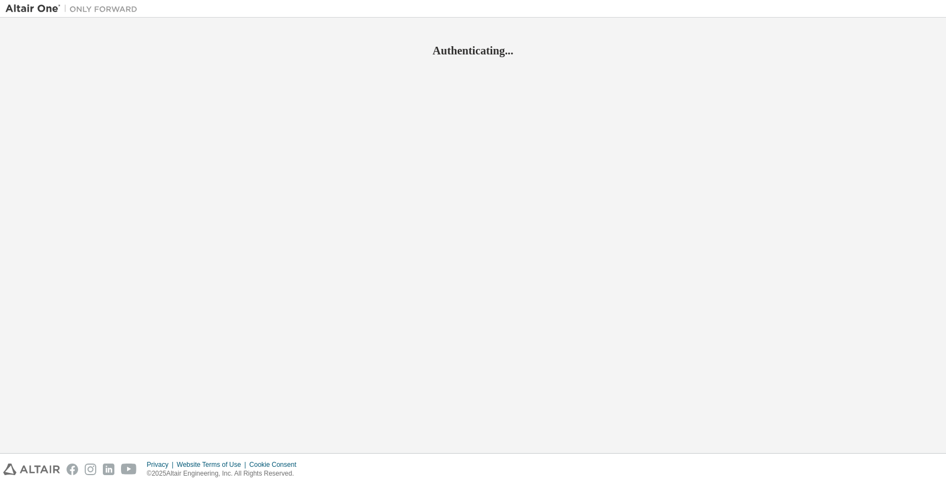 The image size is (946, 485). What do you see at coordinates (129, 469) in the screenshot?
I see `img: youtube.svg` at bounding box center [129, 469].